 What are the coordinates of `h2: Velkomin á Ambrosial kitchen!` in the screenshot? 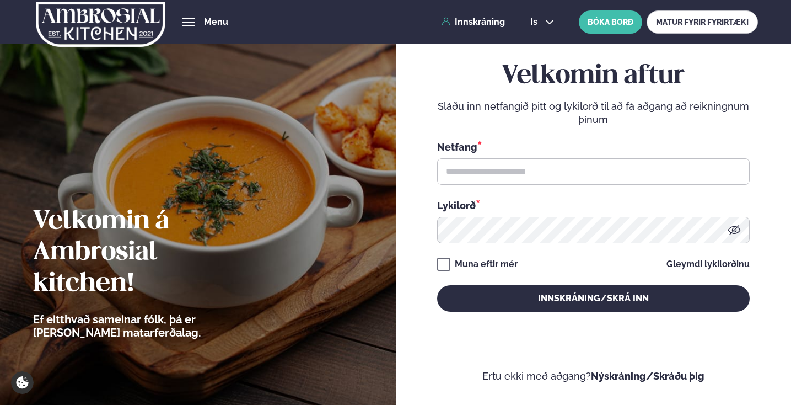 It's located at (147, 253).